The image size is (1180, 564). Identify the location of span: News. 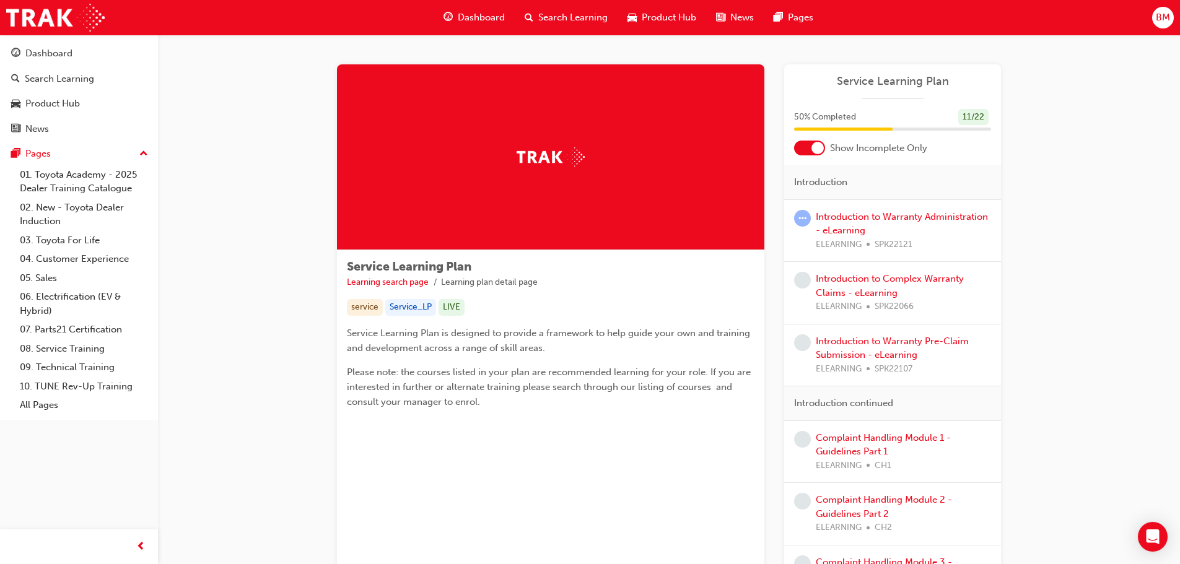
(742, 17).